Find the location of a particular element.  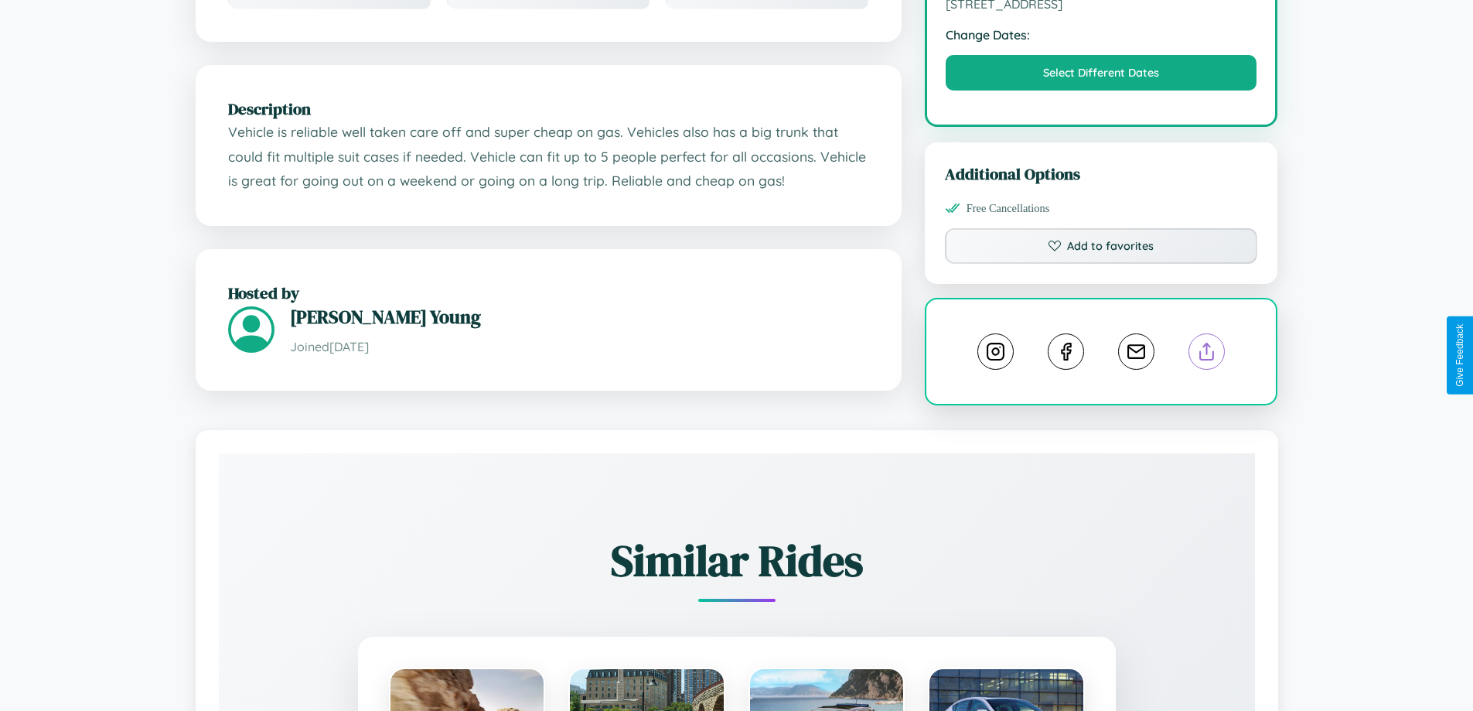

strong: Change Dates: is located at coordinates (1101, 35).